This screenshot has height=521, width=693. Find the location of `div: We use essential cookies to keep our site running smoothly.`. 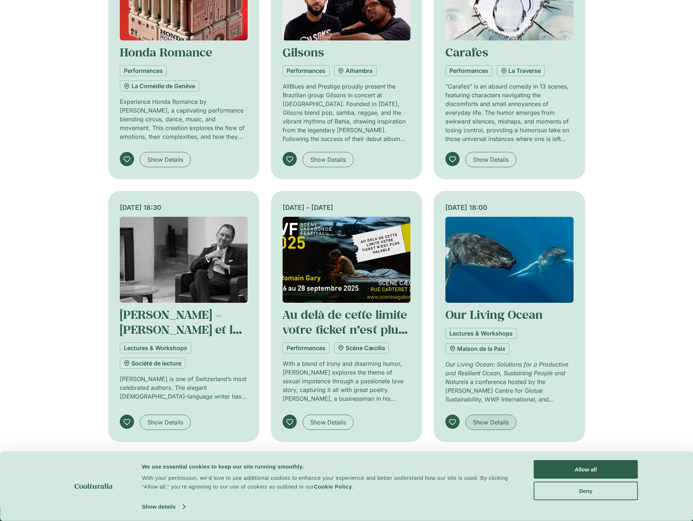

div: We use essential cookies to keep our site running smoothly. is located at coordinates (329, 466).